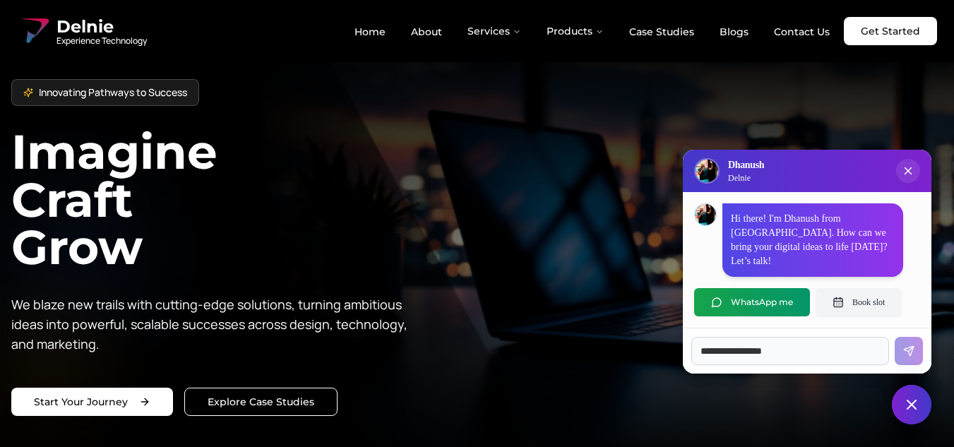 The image size is (954, 447). What do you see at coordinates (890, 31) in the screenshot?
I see `a: Get Started` at bounding box center [890, 31].